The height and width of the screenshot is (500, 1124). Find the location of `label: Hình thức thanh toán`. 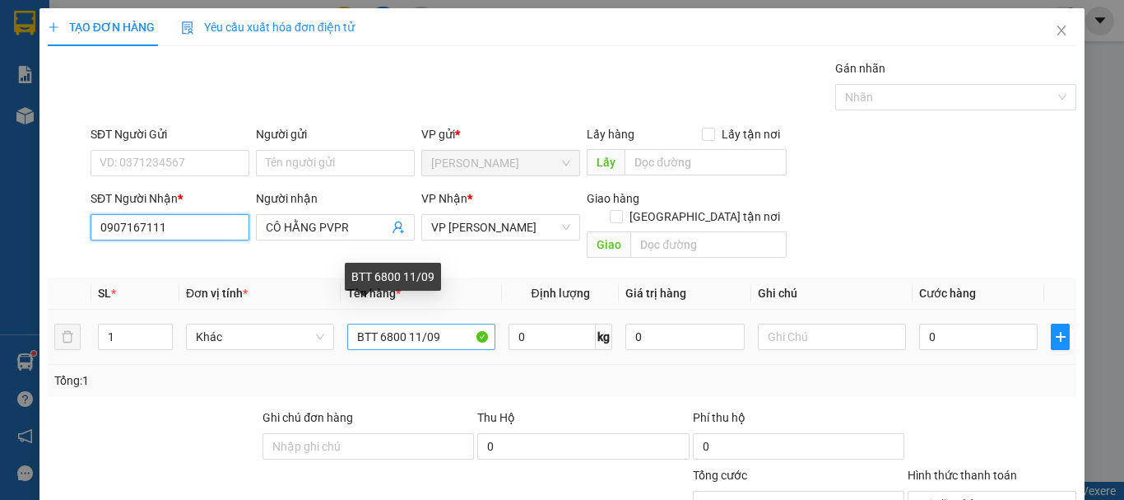

label: Hình thức thanh toán is located at coordinates (962, 475).